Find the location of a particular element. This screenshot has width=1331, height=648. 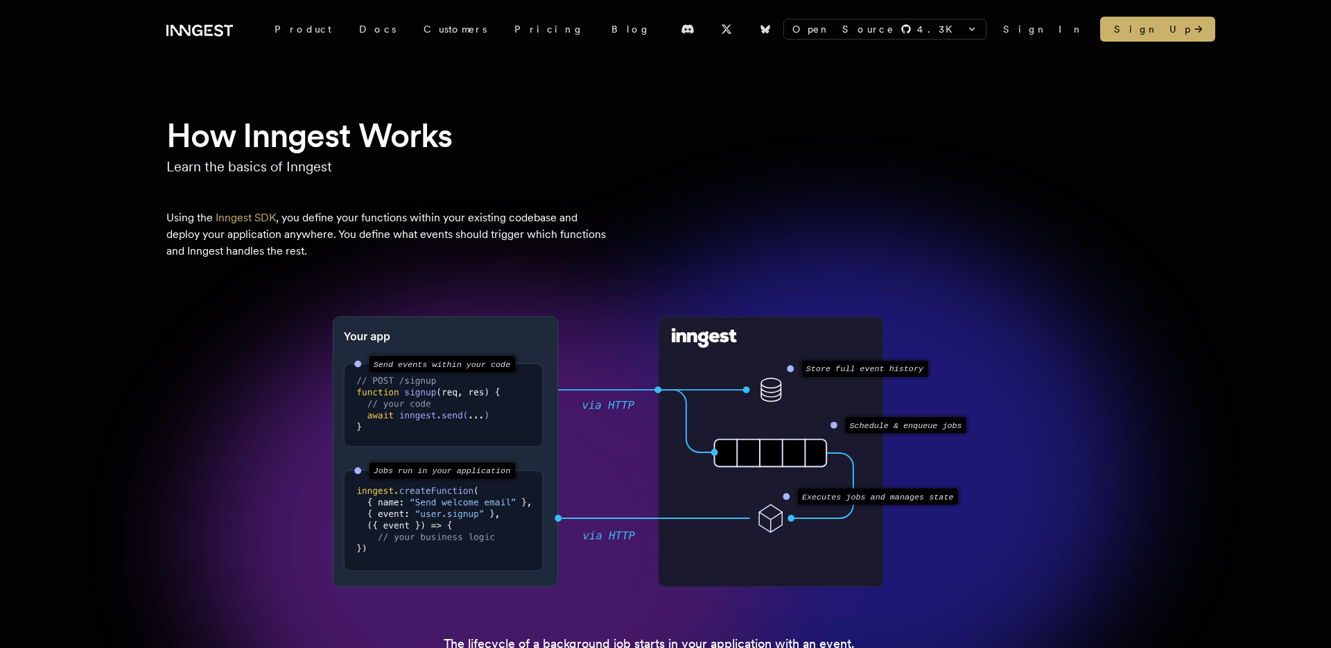

p: Using the , you define your functions within your existing codebase and deploy your application a... is located at coordinates (388, 234).